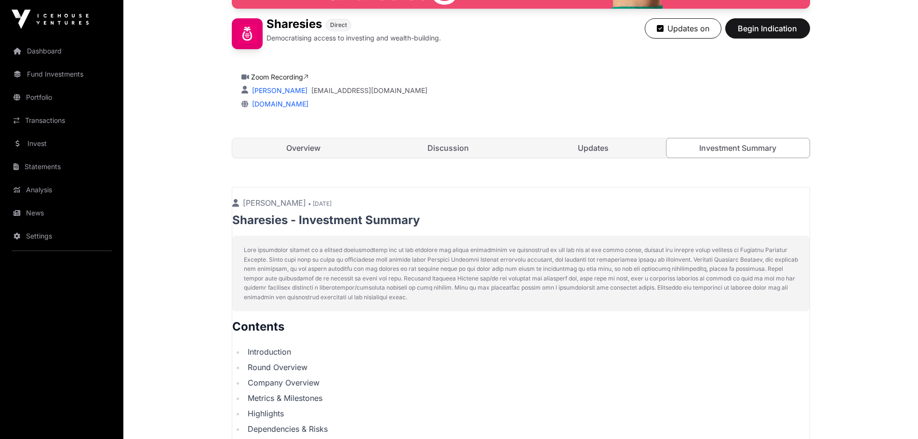 Image resolution: width=918 pixels, height=439 pixels. What do you see at coordinates (50, 19) in the screenshot?
I see `img: Icehouse Ventures Logo` at bounding box center [50, 19].